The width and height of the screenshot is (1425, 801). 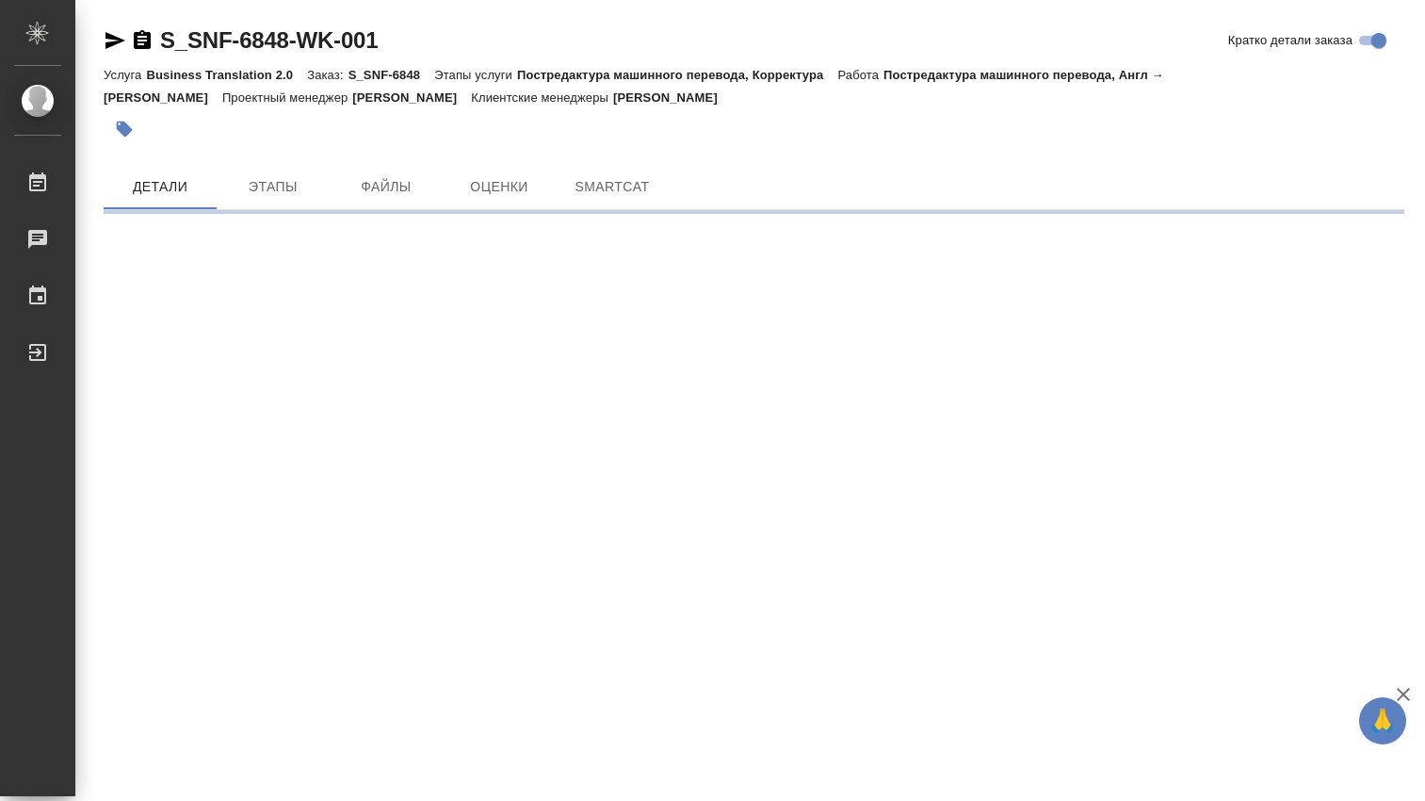 What do you see at coordinates (612, 186) in the screenshot?
I see `span: SmartCat` at bounding box center [612, 186].